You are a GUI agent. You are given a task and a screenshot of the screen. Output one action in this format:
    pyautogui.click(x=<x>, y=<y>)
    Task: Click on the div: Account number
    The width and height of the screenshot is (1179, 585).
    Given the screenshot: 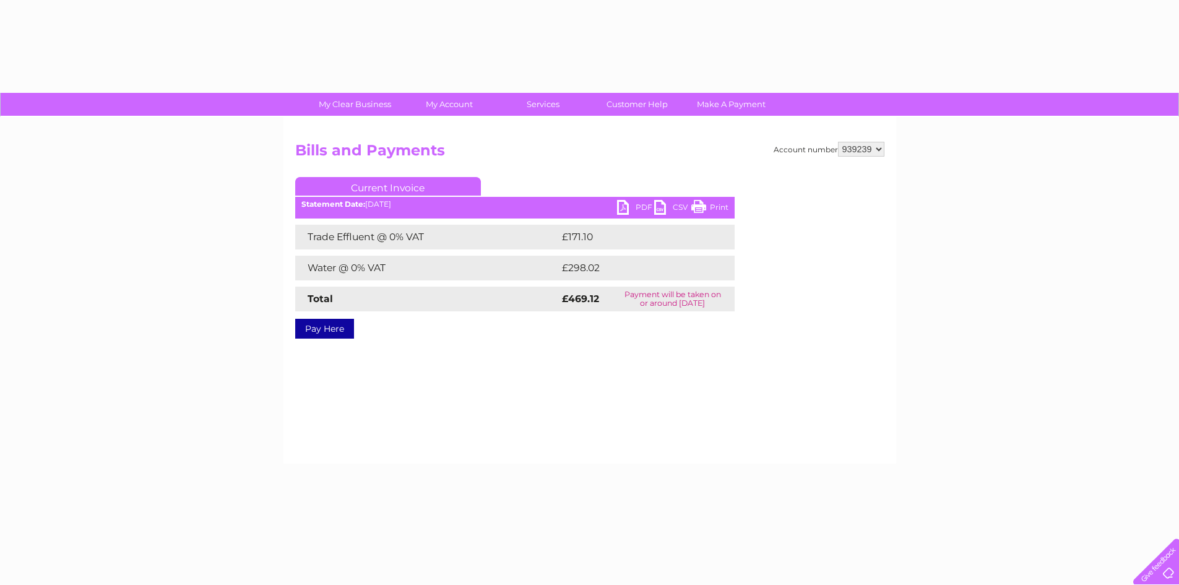 What is the action you would take?
    pyautogui.click(x=828, y=149)
    